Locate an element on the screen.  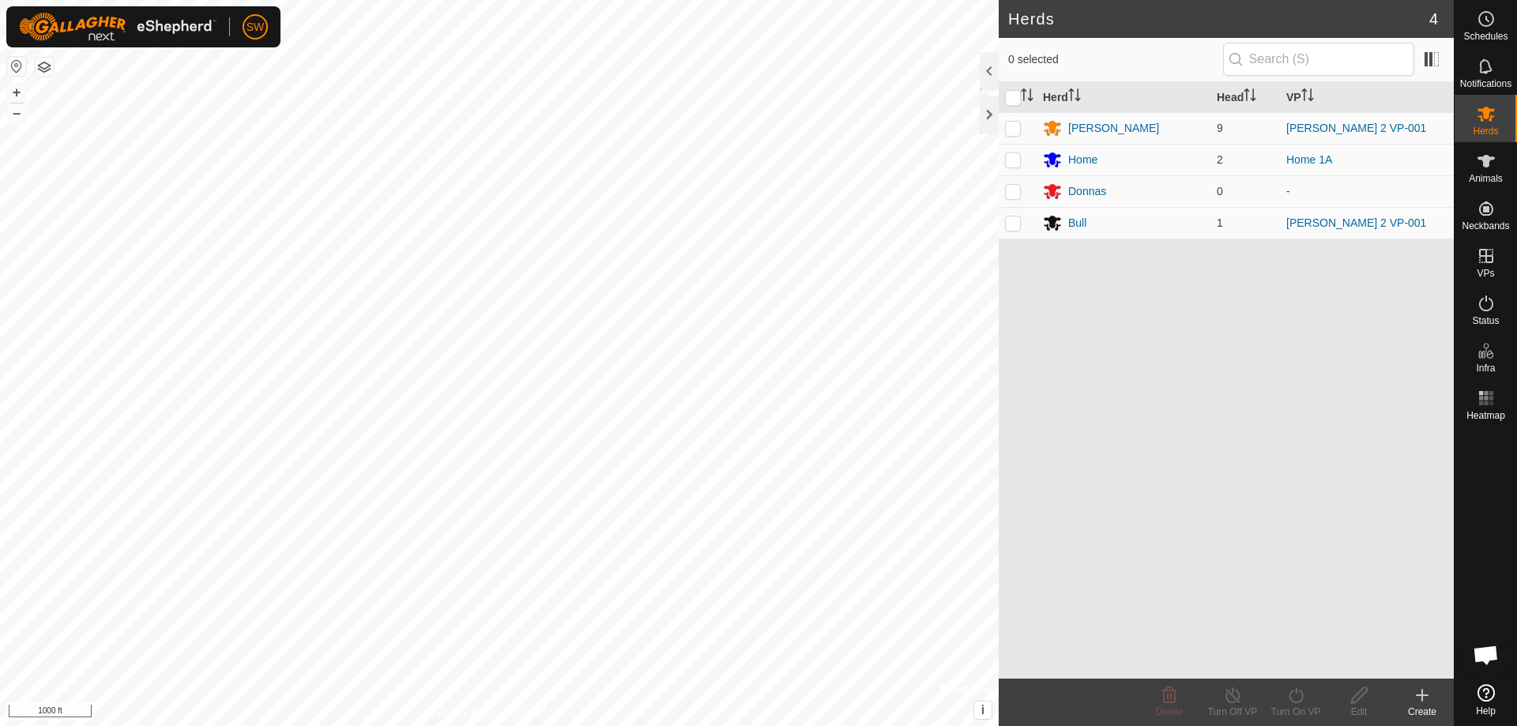
span: 0 is located at coordinates (1220, 191).